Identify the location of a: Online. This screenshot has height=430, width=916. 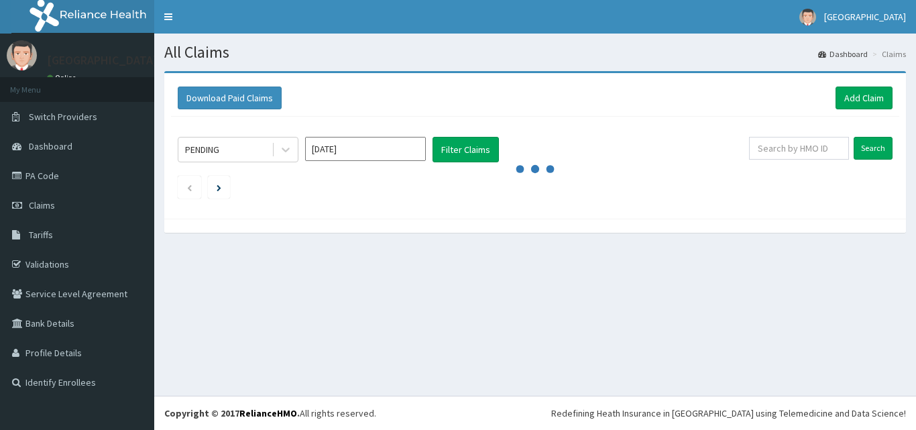
(63, 78).